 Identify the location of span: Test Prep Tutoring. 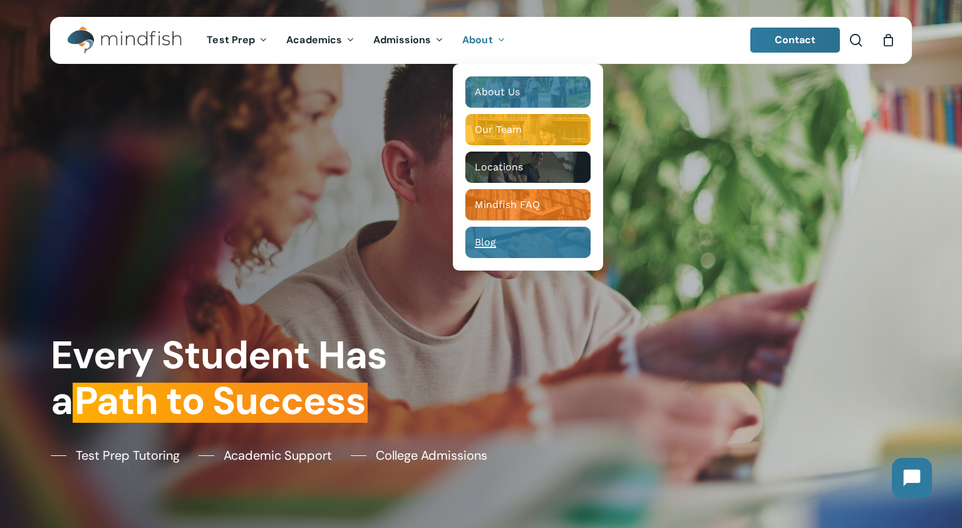
(128, 455).